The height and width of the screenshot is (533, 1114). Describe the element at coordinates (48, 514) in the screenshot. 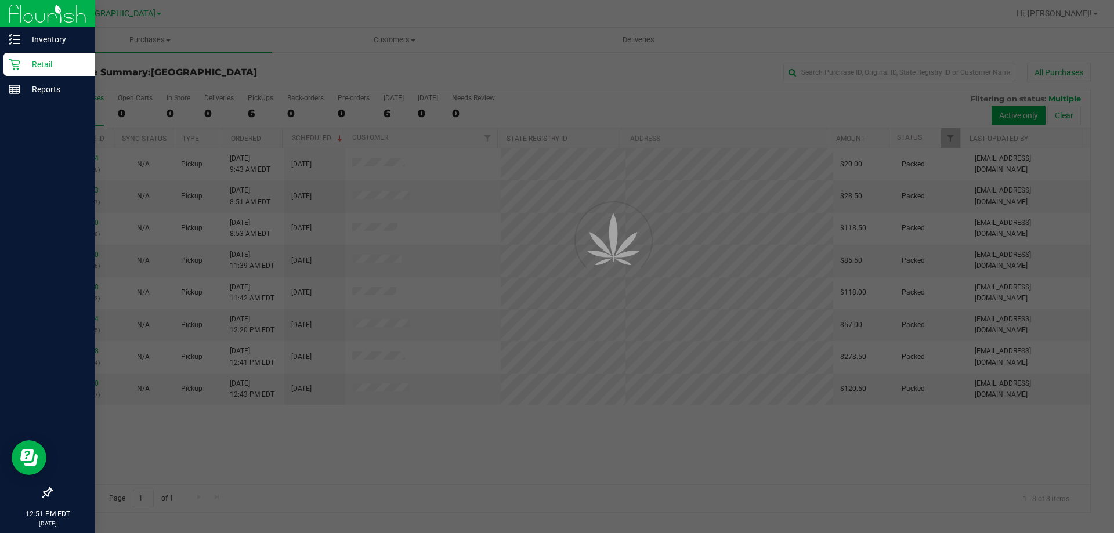

I see `p: 12:51 PM EDT` at that location.